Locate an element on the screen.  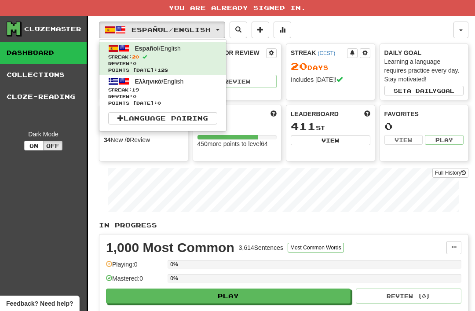
span: 19 is located at coordinates (135, 90).